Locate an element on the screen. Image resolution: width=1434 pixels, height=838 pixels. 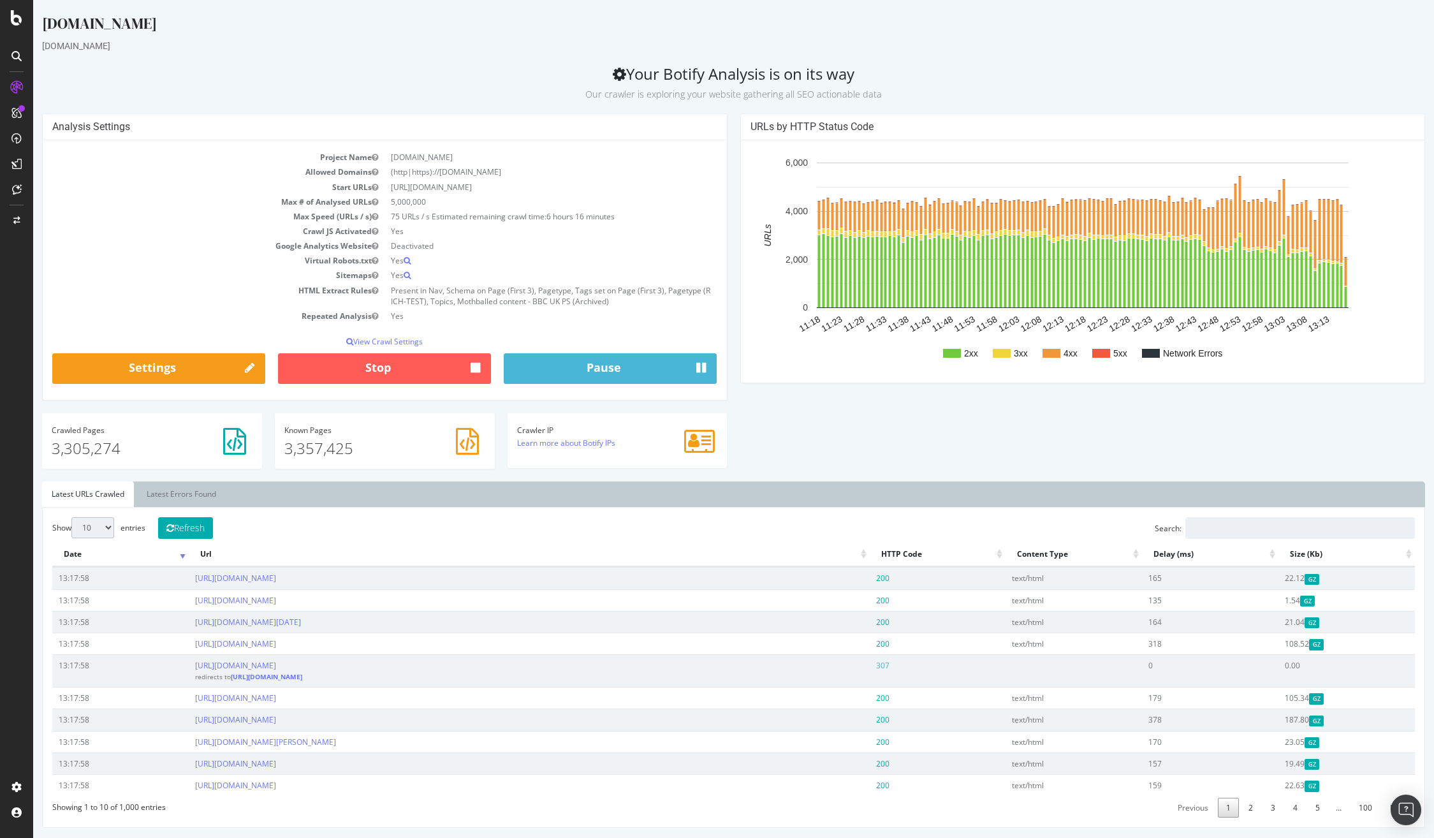
text: 4xx is located at coordinates (1037, 353).